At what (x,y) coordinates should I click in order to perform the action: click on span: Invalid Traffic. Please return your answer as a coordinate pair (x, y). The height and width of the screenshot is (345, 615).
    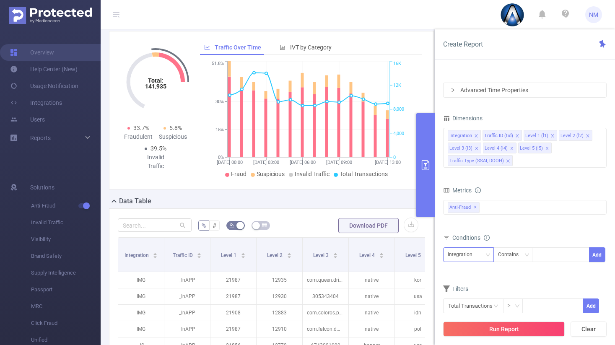
    Looking at the image, I should click on (66, 223).